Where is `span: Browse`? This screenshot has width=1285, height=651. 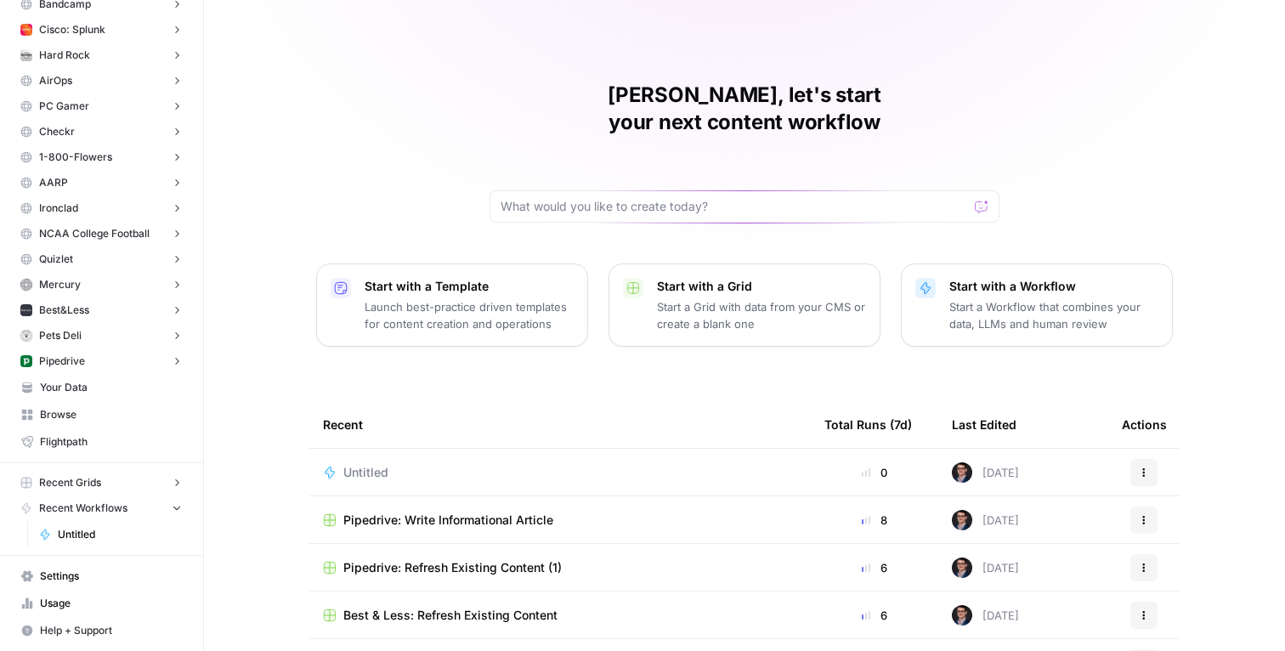 span: Browse is located at coordinates (110, 415).